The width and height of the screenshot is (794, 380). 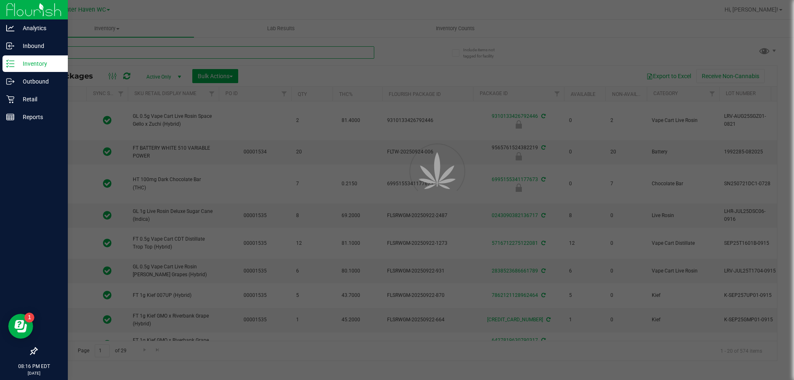 I want to click on inline-svg: Inventory, so click(x=10, y=64).